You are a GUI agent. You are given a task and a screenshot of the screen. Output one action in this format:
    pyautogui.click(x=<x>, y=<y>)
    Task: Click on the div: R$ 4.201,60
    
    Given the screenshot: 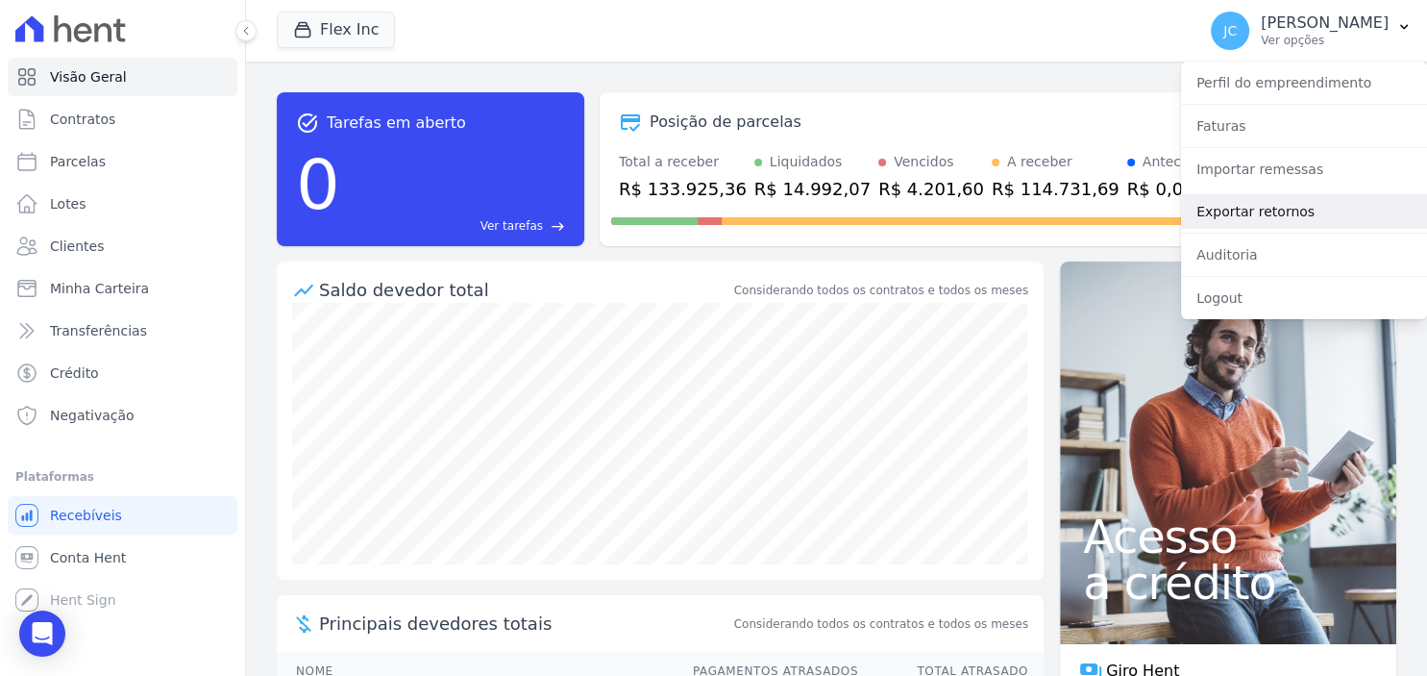 What is the action you would take?
    pyautogui.click(x=931, y=188)
    